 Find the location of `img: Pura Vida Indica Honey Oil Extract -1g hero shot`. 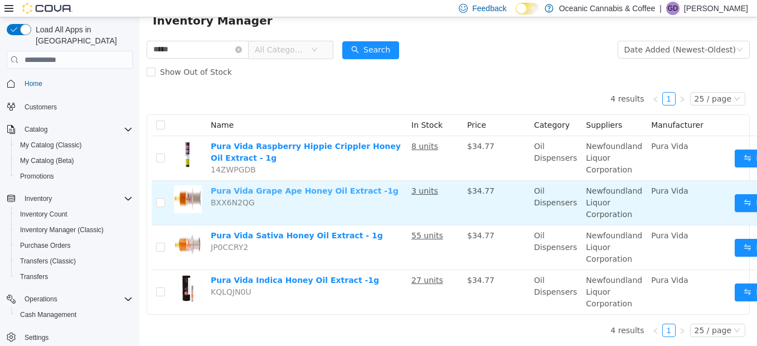

img: Pura Vida Indica Honey Oil Extract -1g hero shot is located at coordinates (48, 271).